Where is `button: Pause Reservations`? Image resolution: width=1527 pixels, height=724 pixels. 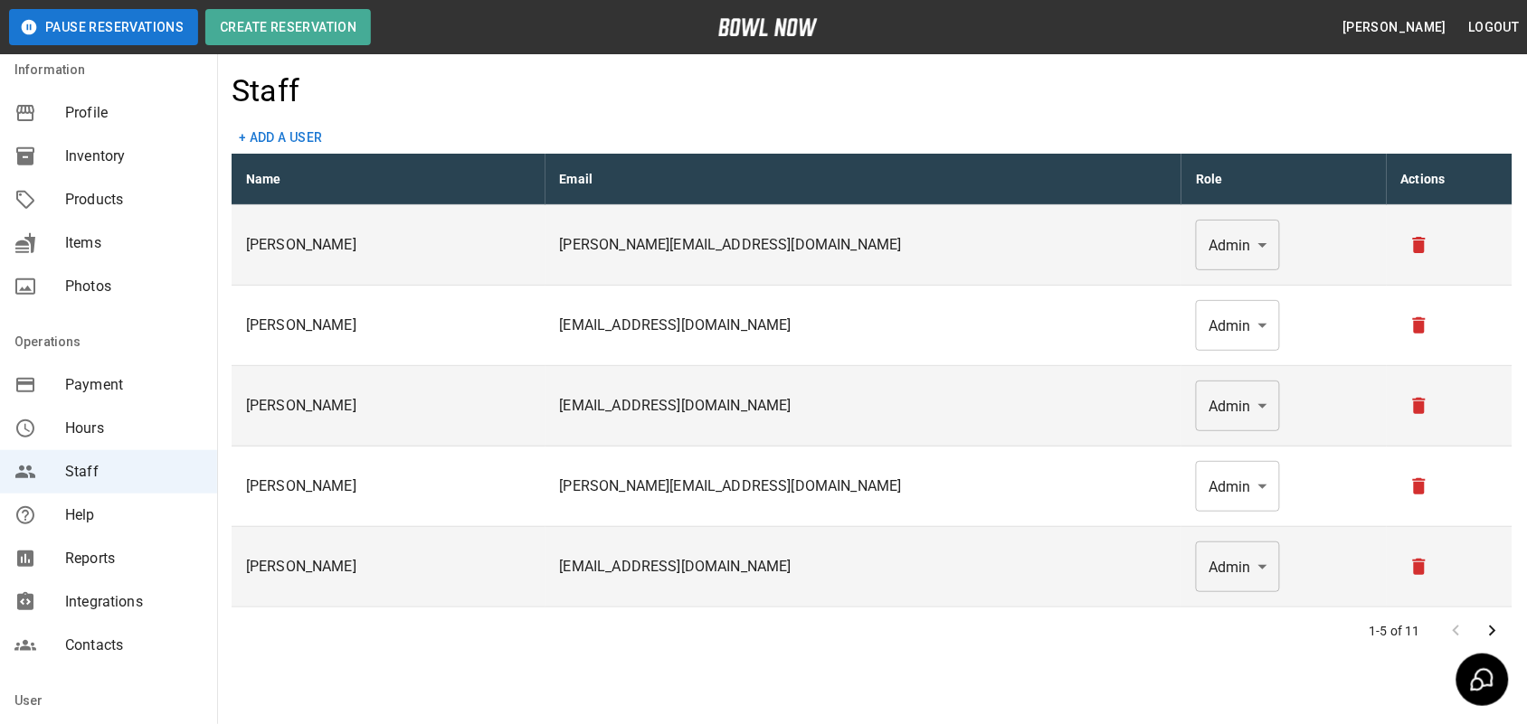 button: Pause Reservations is located at coordinates (103, 27).